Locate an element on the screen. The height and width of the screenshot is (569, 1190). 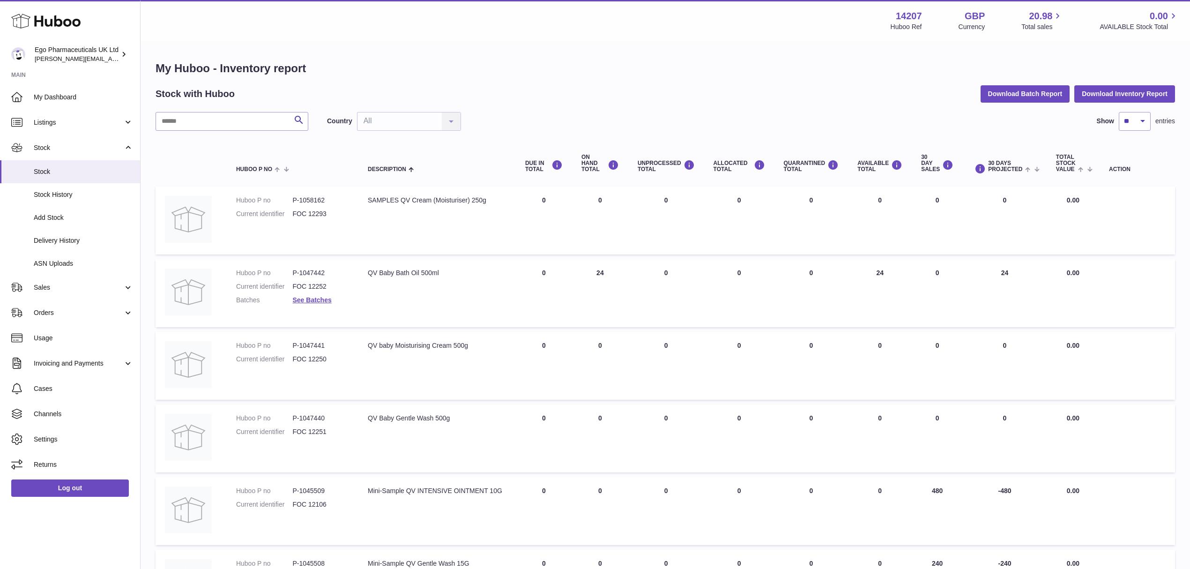
span: Cases is located at coordinates (83, 388).